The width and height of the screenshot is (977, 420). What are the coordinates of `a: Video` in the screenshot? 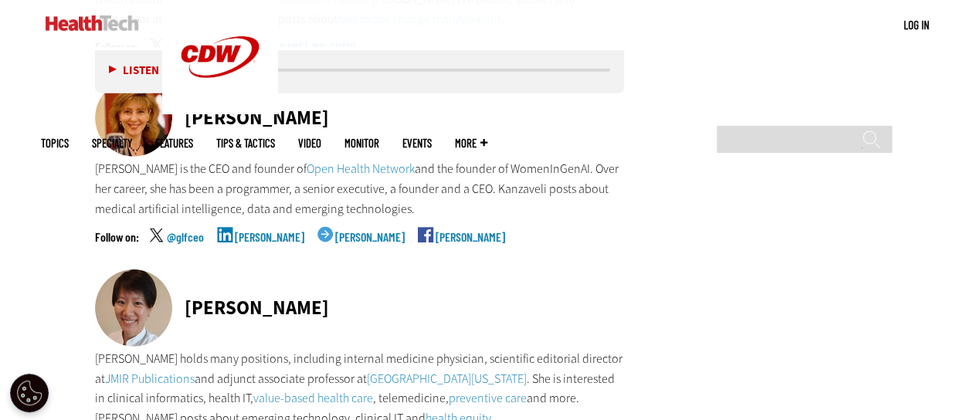 It's located at (310, 143).